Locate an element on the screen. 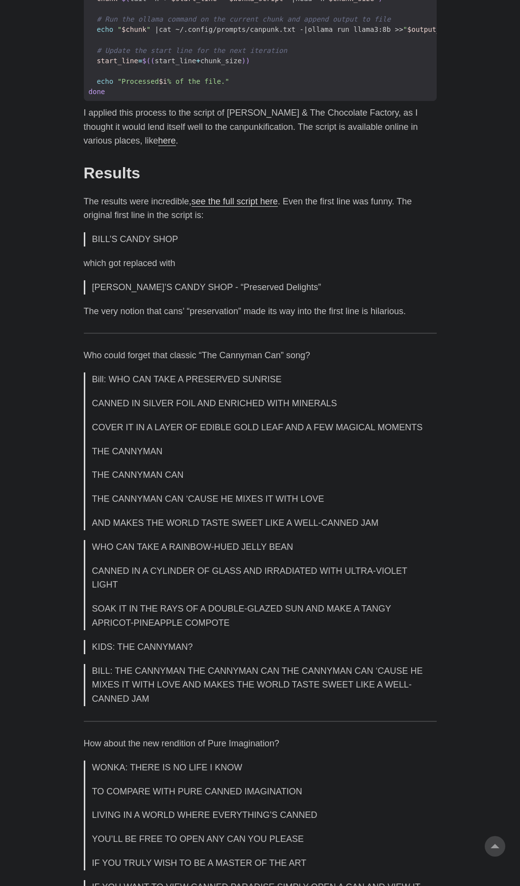 This screenshot has height=886, width=520. span: % of the file." is located at coordinates (198, 81).